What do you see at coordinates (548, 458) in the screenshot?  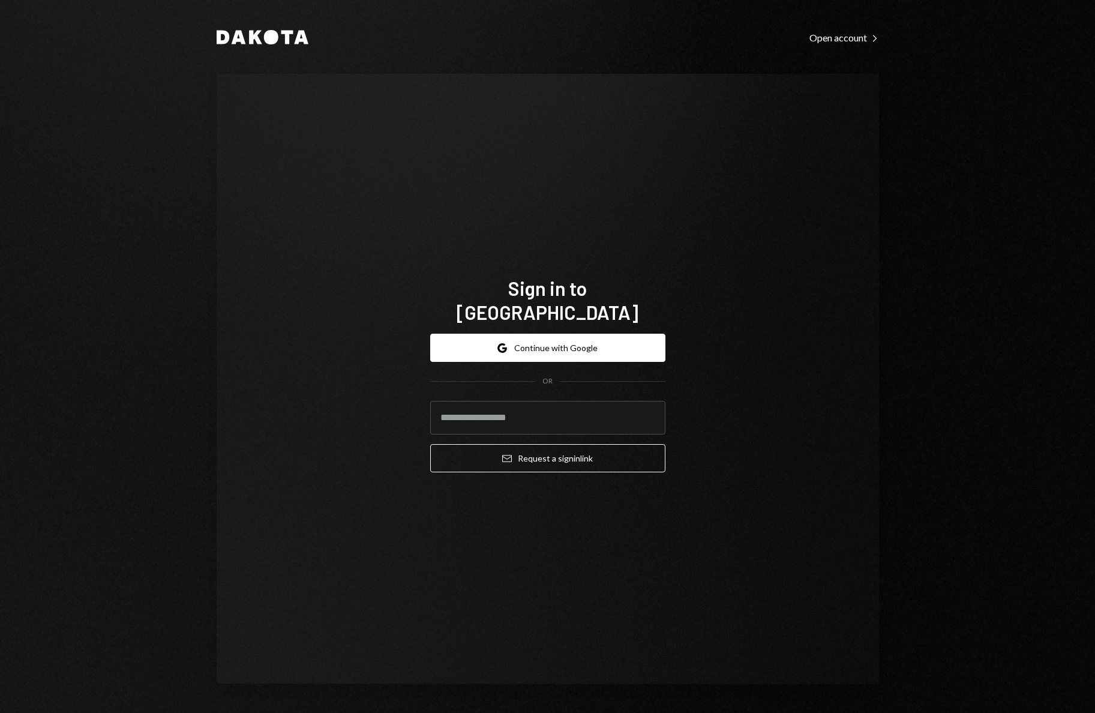 I see `button: Request a signinlink` at bounding box center [548, 458].